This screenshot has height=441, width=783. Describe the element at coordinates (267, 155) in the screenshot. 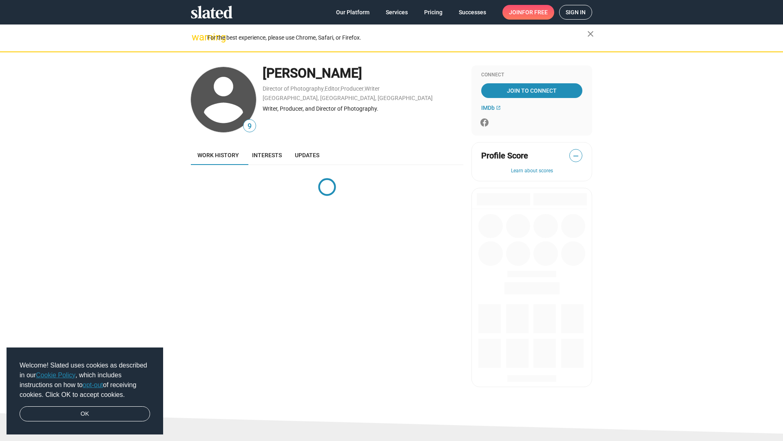

I see `a: Interests` at that location.